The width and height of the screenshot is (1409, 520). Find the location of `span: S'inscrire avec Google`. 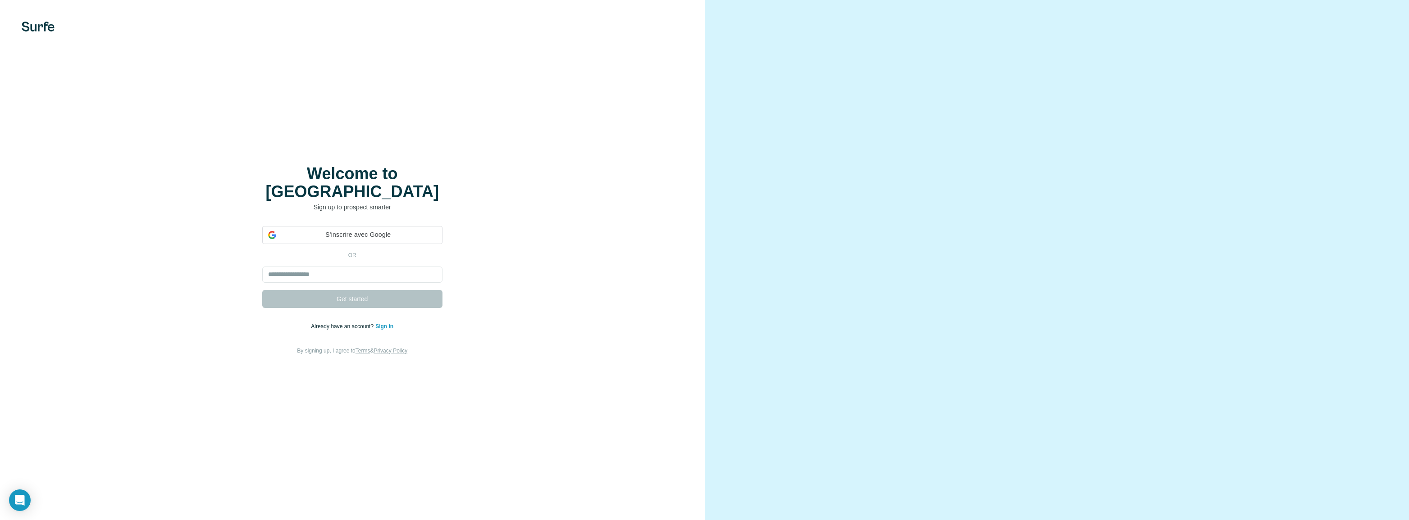

span: S'inscrire avec Google is located at coordinates (358, 235).